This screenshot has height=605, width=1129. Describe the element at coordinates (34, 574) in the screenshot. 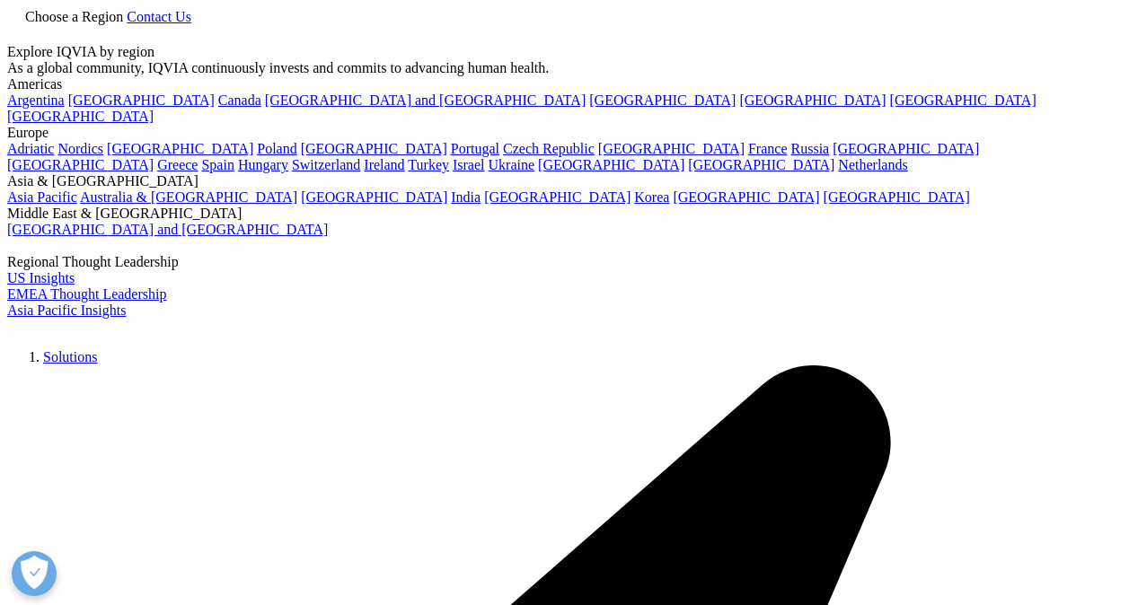

I see `button: Ouvrir le centre de préférences` at that location.